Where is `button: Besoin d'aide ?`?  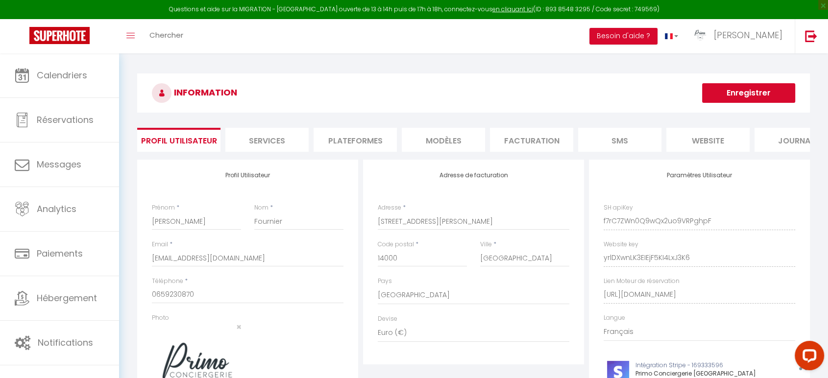 button: Besoin d'aide ? is located at coordinates (623, 36).